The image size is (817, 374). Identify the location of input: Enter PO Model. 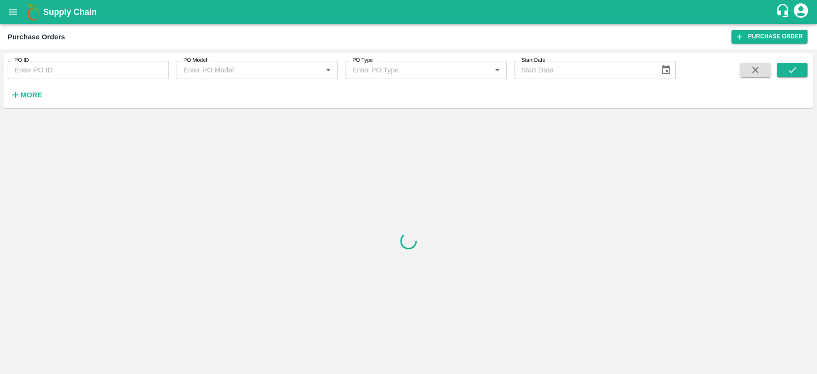
(249, 70).